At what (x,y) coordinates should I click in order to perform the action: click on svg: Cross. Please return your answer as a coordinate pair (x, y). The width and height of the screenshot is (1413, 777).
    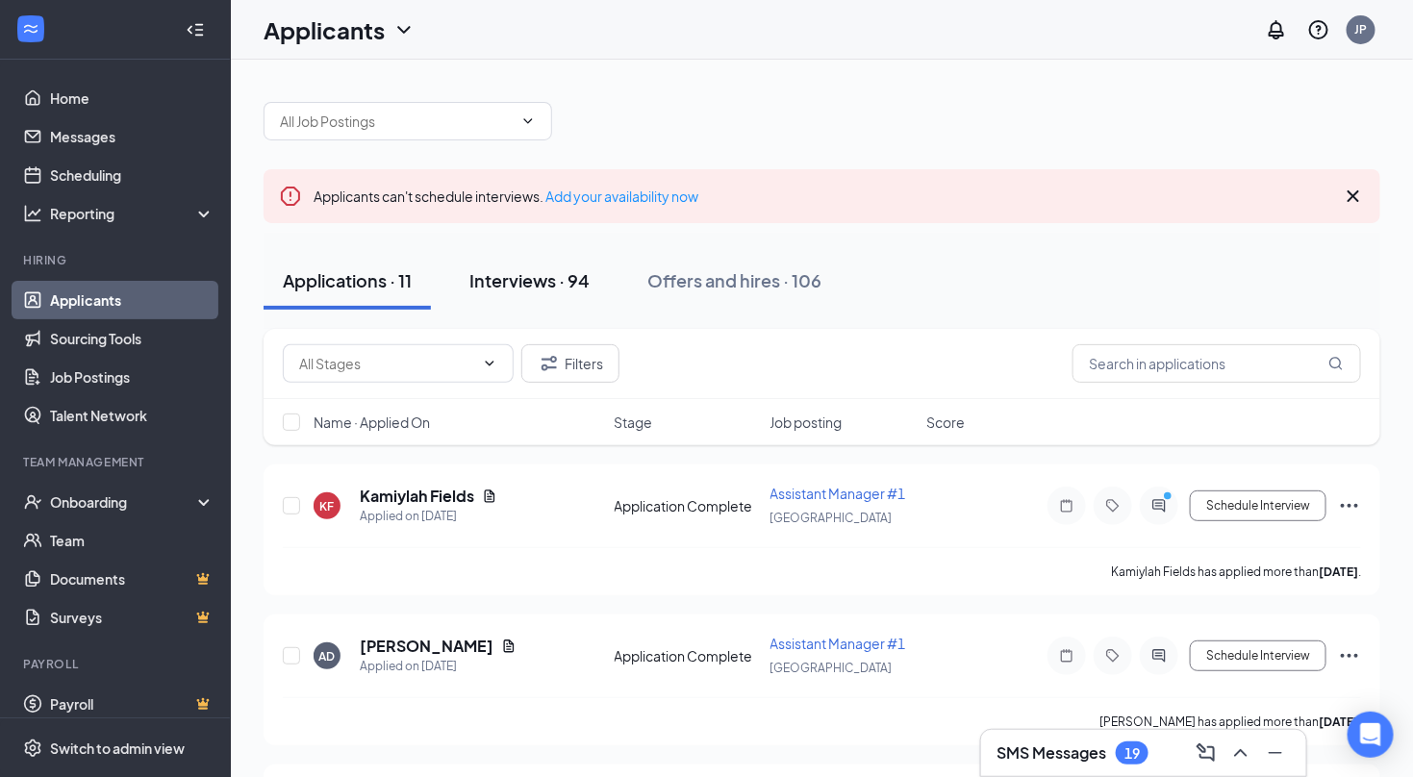
    Looking at the image, I should click on (1354, 196).